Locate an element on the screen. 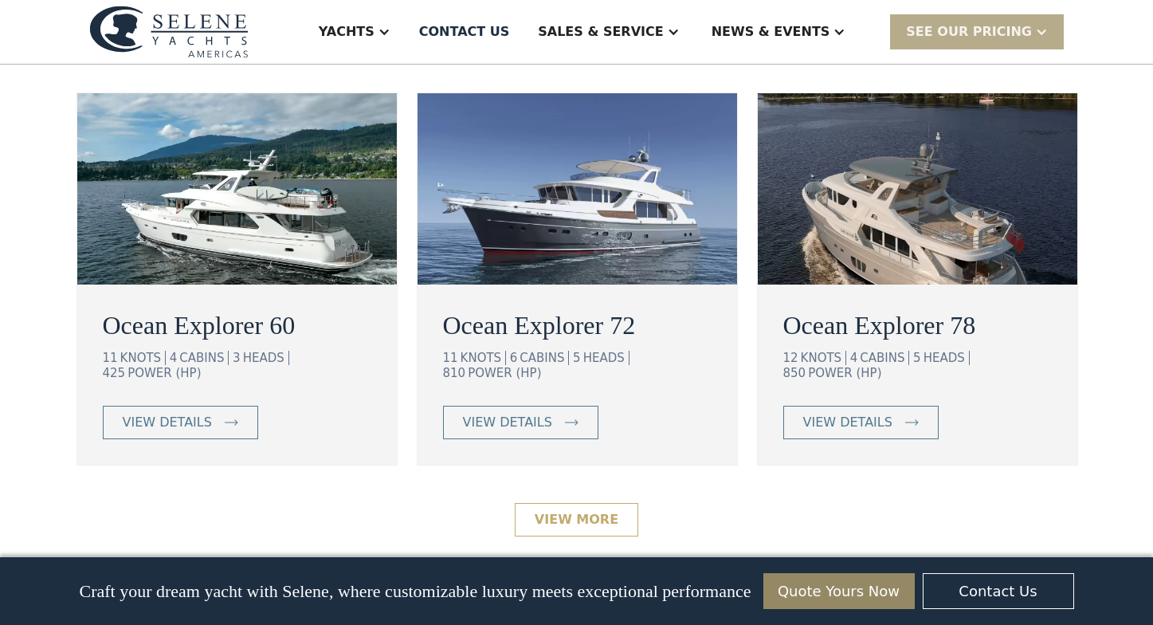 This screenshot has height=625, width=1153. div: 6 is located at coordinates (514, 358).